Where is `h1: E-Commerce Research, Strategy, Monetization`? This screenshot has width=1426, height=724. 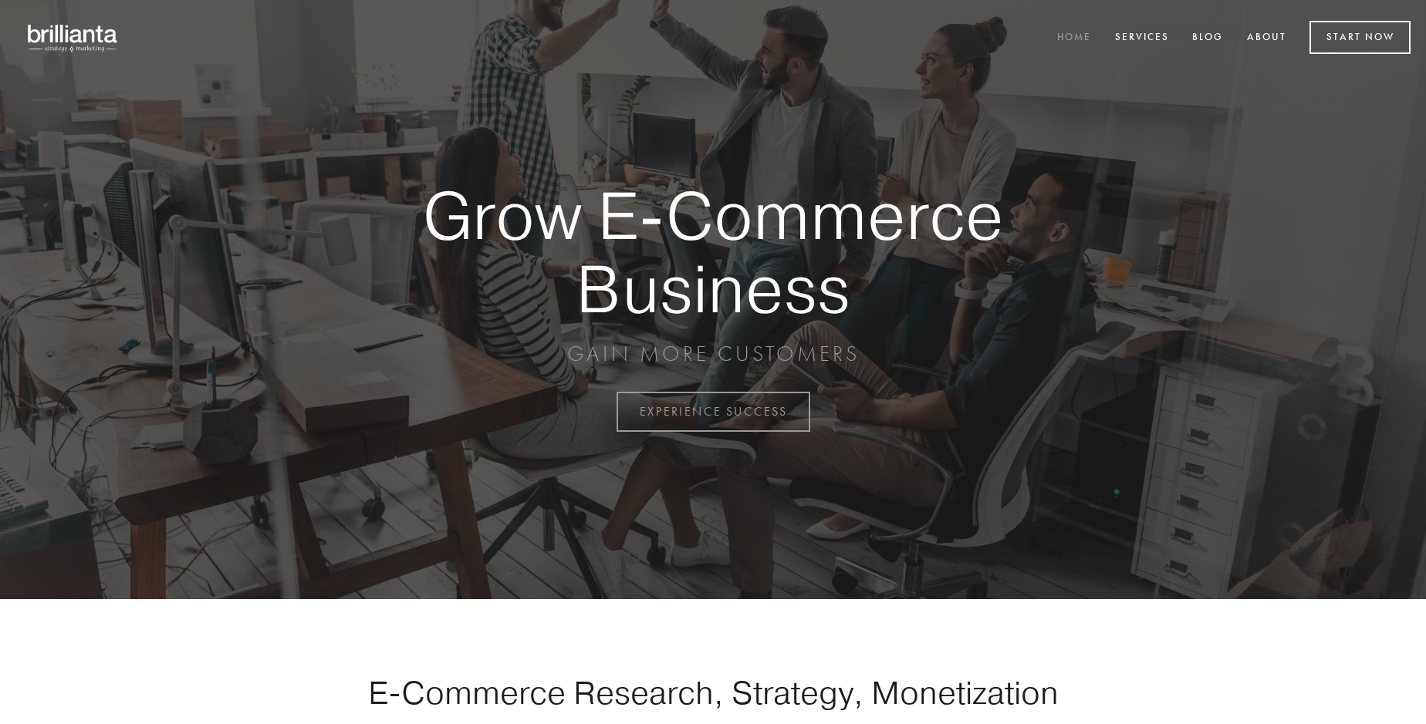 h1: E-Commerce Research, Strategy, Monetization is located at coordinates (713, 693).